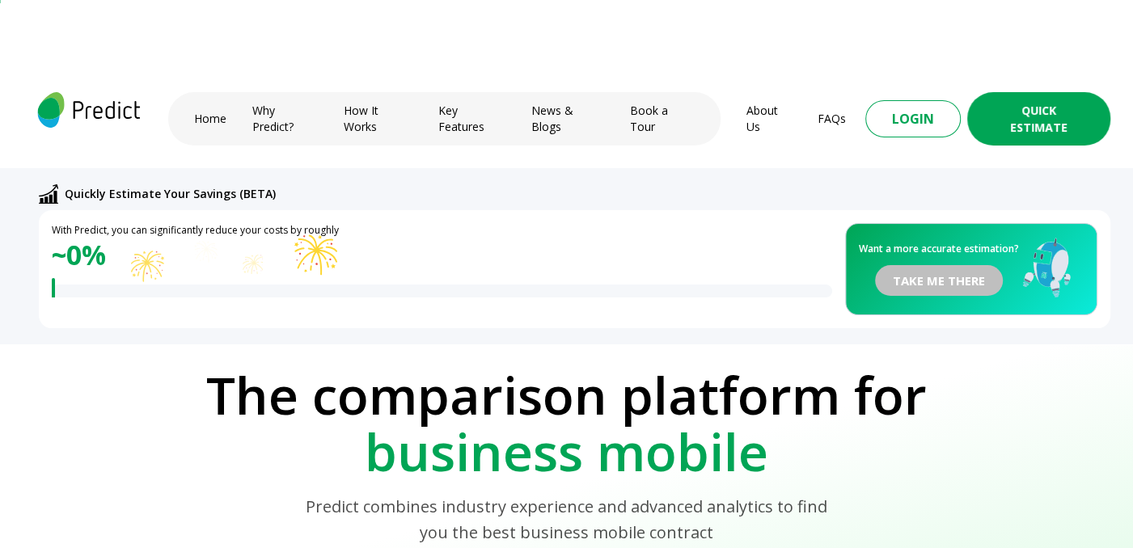 The width and height of the screenshot is (1133, 548). I want to click on a: How It Works, so click(378, 119).